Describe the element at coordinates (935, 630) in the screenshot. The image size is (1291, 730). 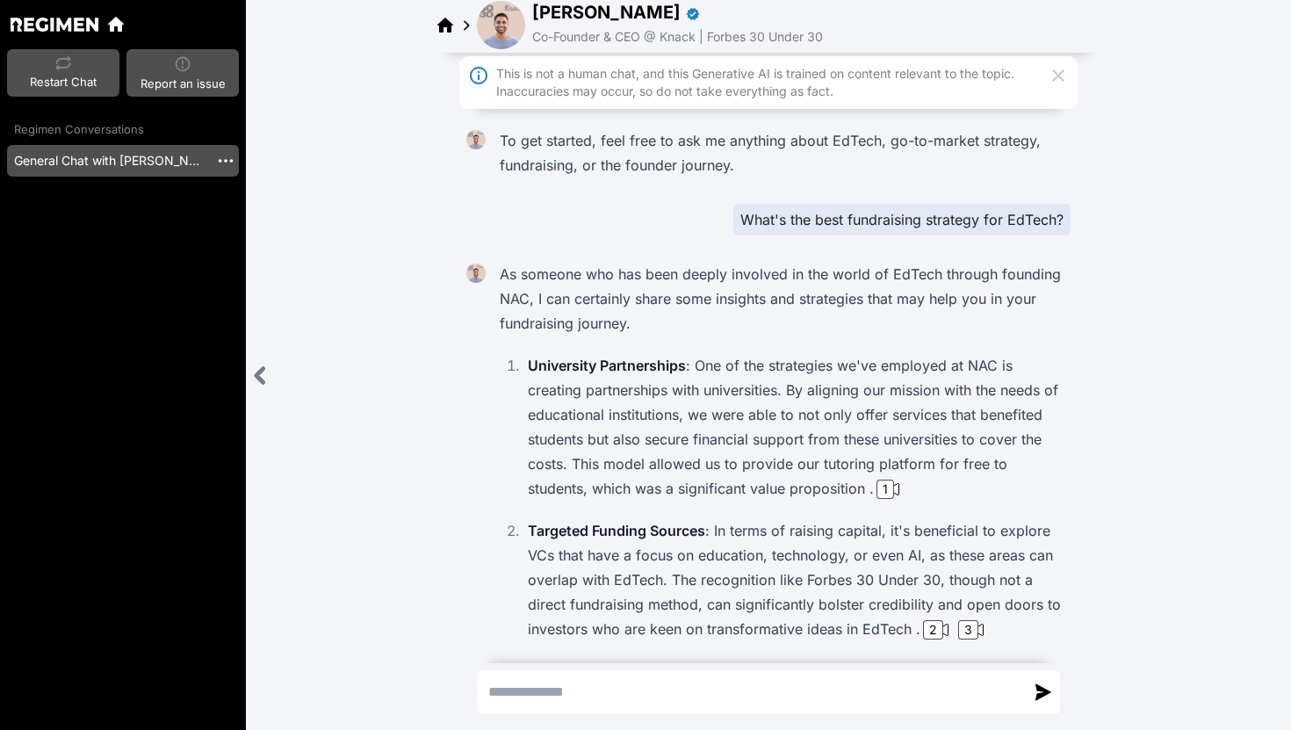
I see `button: 2` at that location.